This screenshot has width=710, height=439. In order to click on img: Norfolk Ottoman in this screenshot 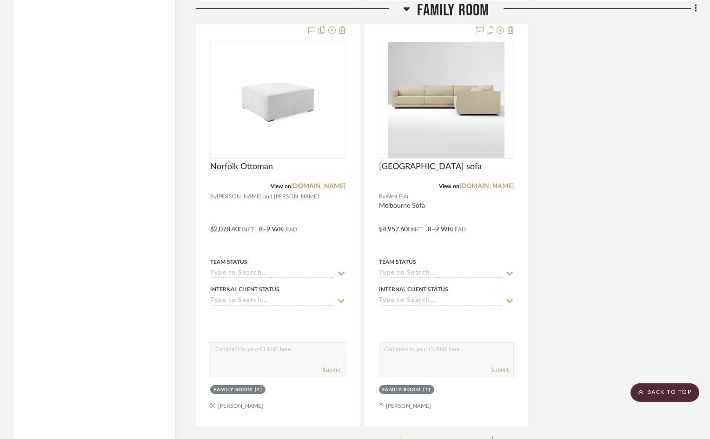, I will do `click(277, 100)`.